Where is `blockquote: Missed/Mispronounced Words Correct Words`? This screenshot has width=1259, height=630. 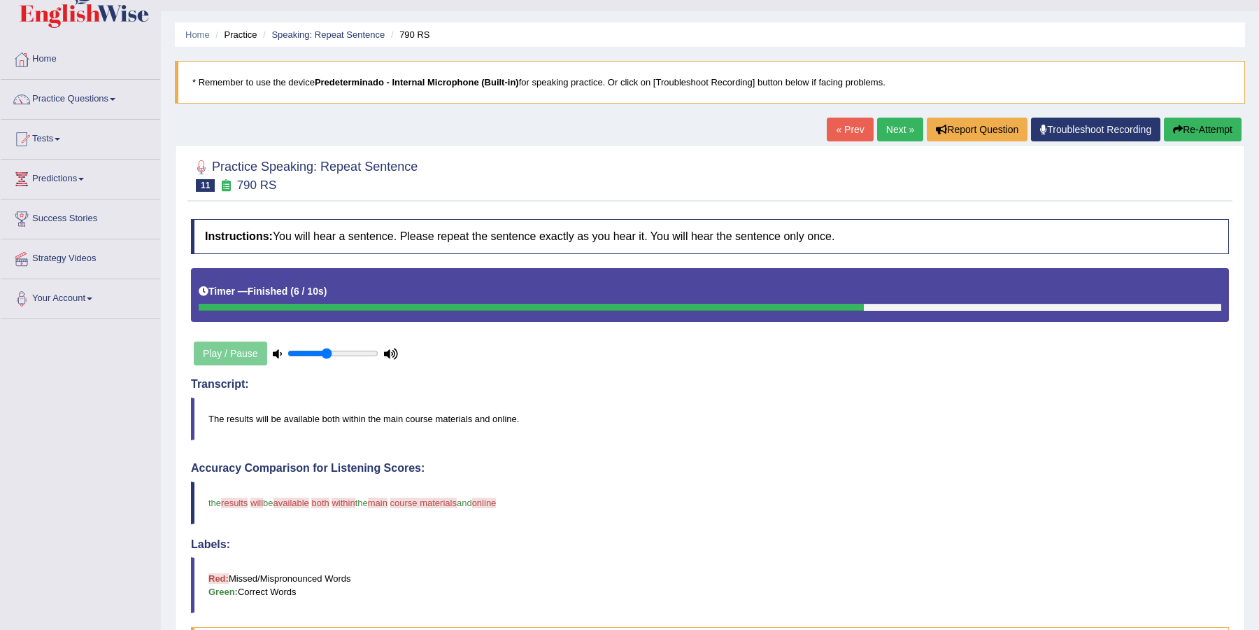 blockquote: Missed/Mispronounced Words Correct Words is located at coordinates (710, 585).